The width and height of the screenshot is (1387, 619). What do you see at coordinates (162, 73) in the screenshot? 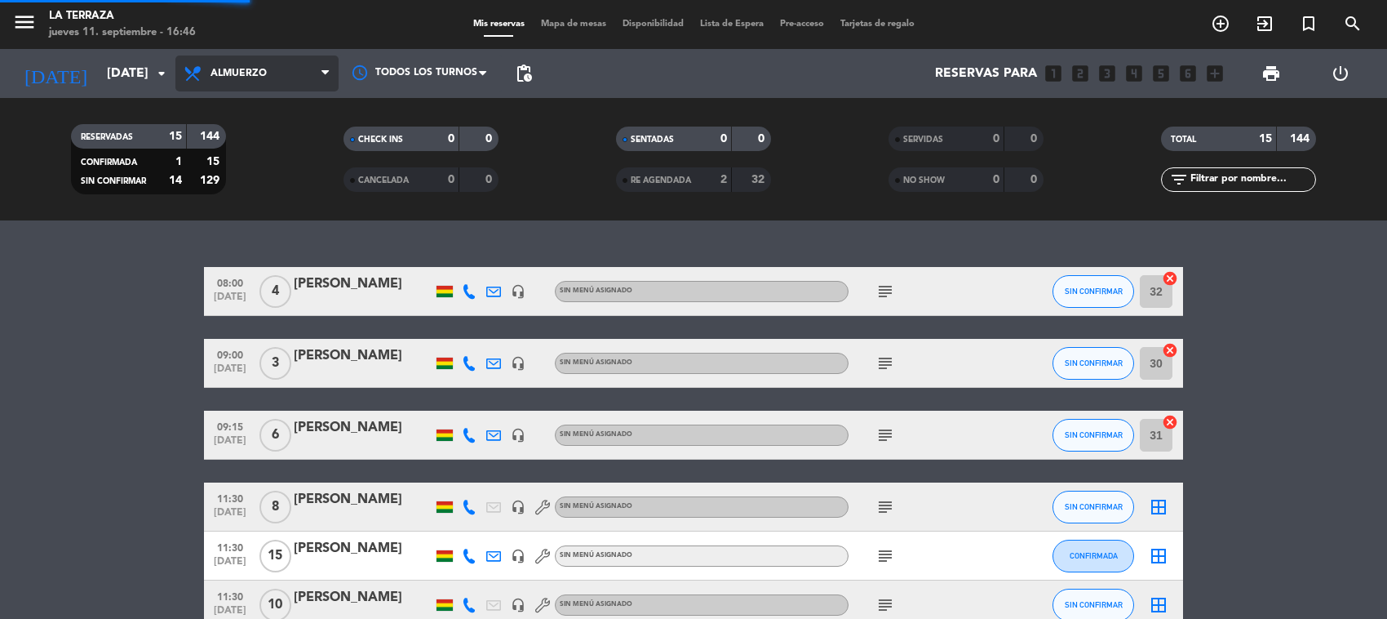
I see `i: arrow_drop_down` at bounding box center [162, 73].